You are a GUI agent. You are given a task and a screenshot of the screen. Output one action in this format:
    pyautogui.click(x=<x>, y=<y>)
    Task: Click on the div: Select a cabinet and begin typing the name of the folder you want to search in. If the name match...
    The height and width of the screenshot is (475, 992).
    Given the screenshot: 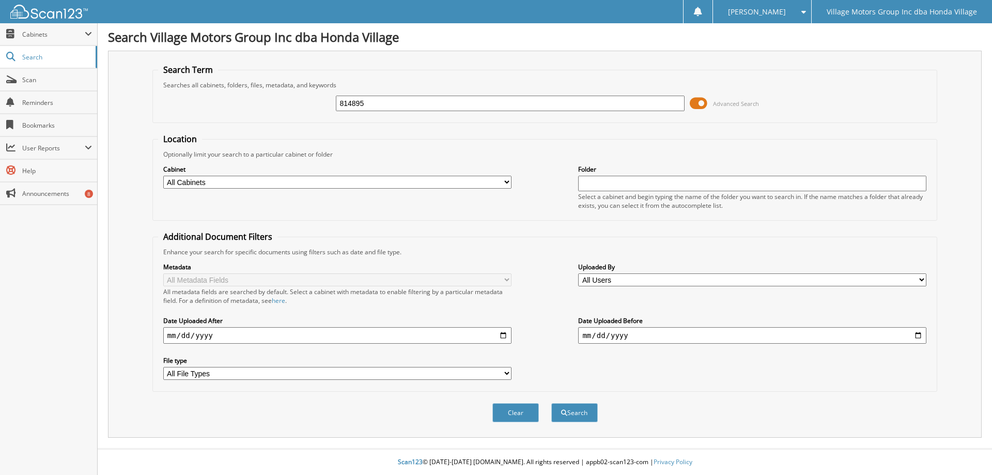 What is the action you would take?
    pyautogui.click(x=752, y=201)
    